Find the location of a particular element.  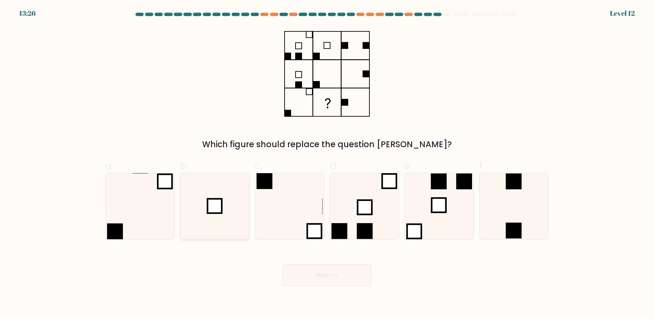

span: e. is located at coordinates (409, 166).